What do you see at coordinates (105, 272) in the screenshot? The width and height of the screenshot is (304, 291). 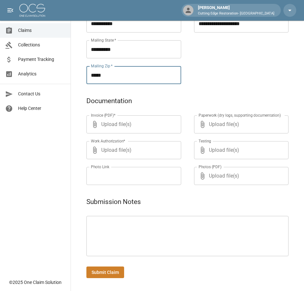 I see `button: Submit Claim` at bounding box center [105, 272].